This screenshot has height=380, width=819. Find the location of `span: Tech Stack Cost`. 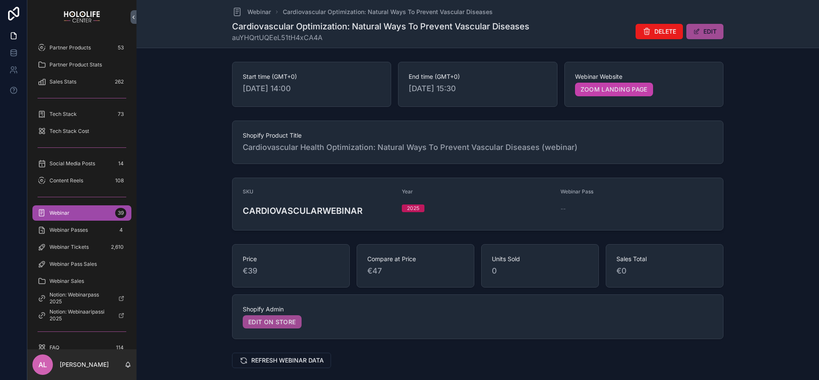

span: Tech Stack Cost is located at coordinates (69, 131).